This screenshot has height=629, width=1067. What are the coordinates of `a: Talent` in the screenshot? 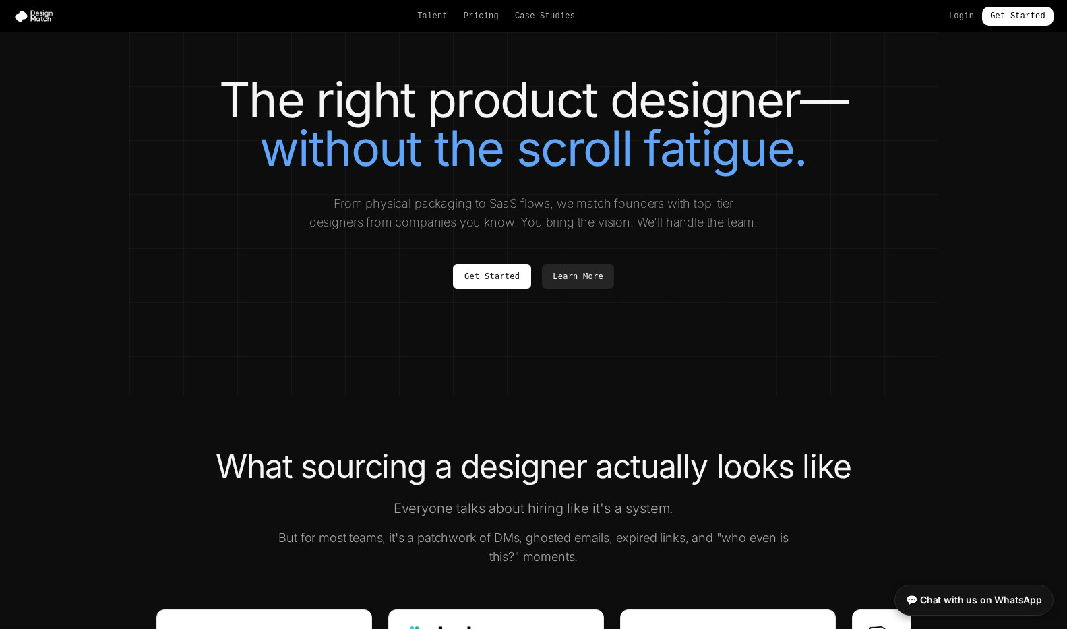 It's located at (432, 16).